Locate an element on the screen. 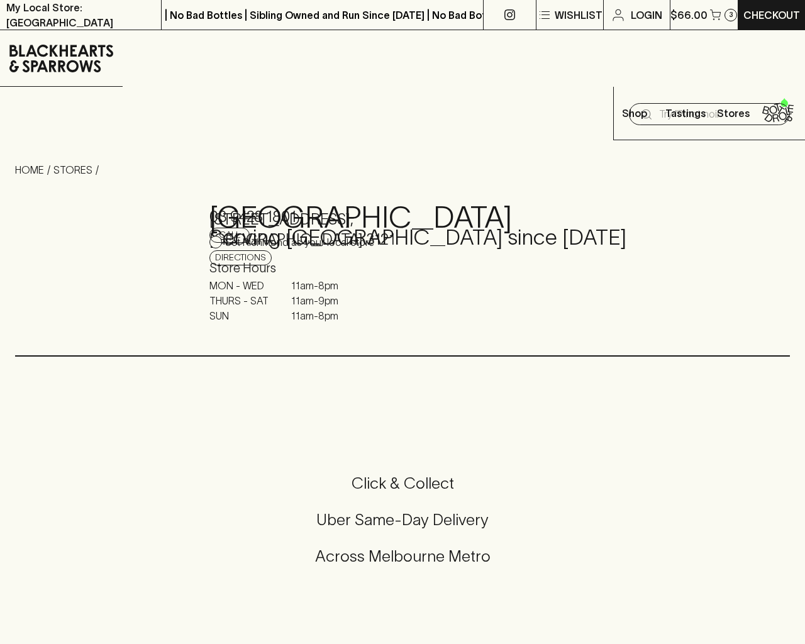  a: Stores is located at coordinates (733, 113).